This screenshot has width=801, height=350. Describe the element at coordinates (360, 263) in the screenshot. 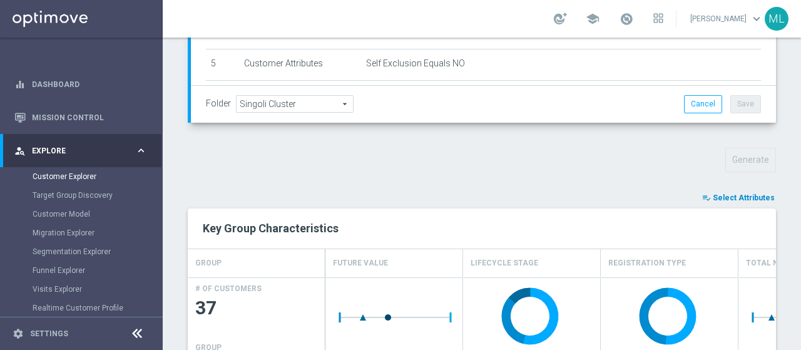

I see `h4: Future Value` at that location.